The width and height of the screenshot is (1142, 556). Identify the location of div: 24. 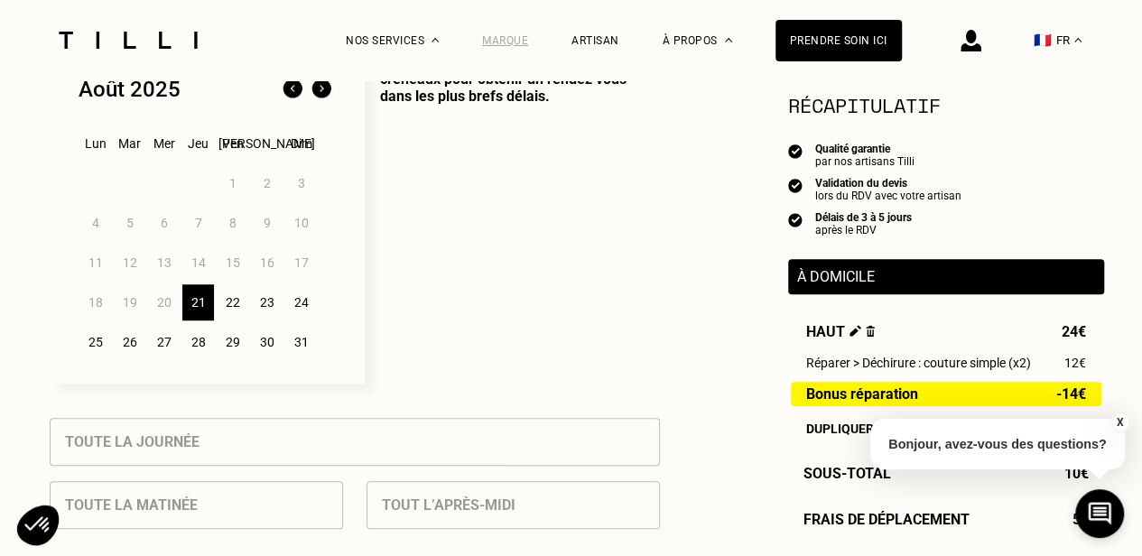
(301, 302).